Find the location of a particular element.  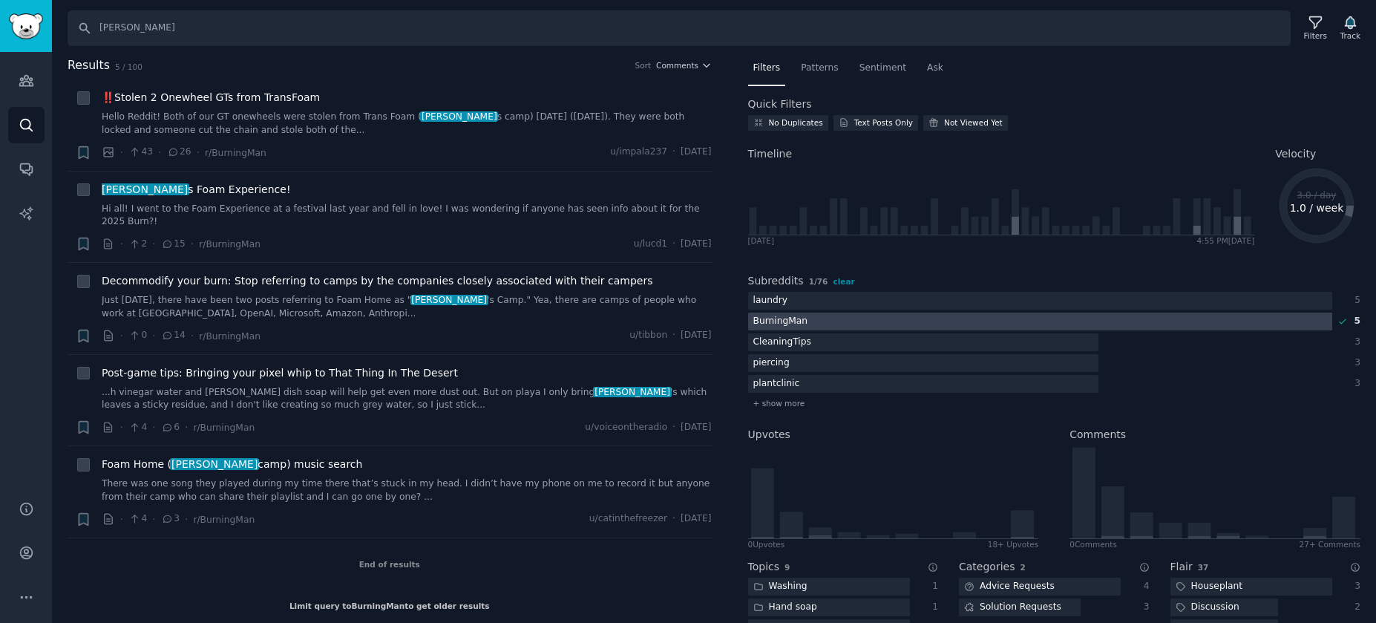

div: BurningMan is located at coordinates (781, 321).